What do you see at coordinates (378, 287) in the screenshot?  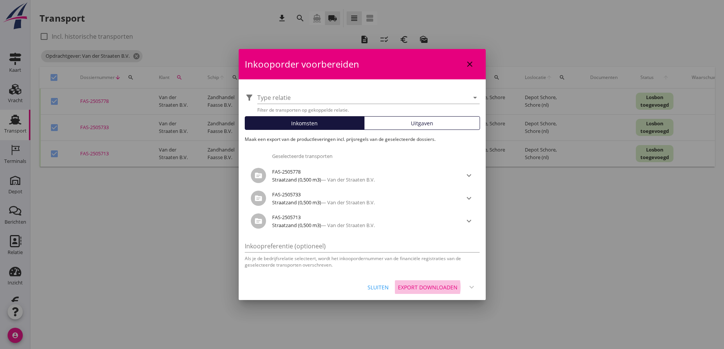 I see `button: Sluiten` at bounding box center [378, 287].